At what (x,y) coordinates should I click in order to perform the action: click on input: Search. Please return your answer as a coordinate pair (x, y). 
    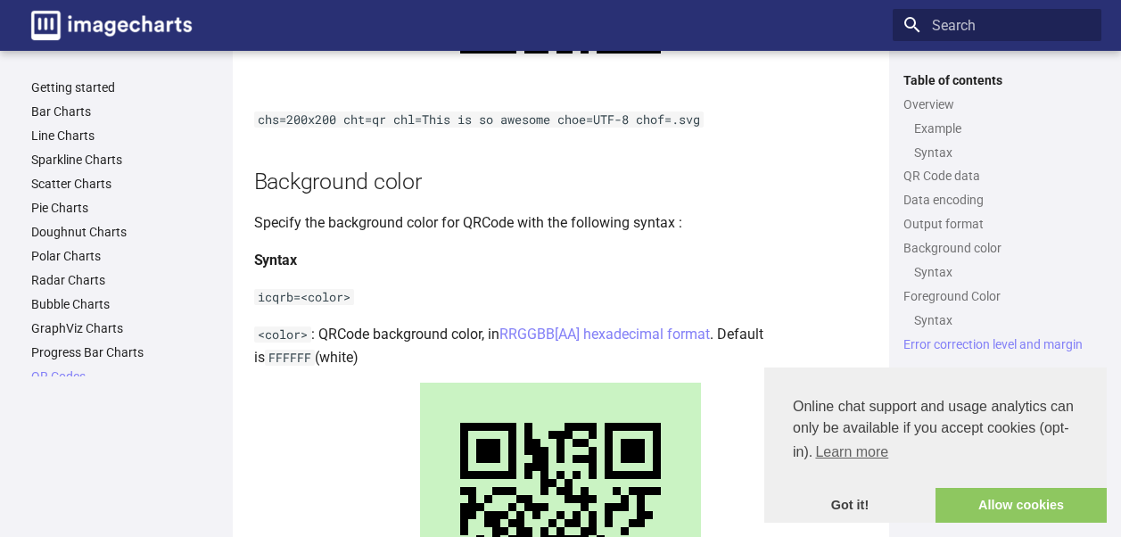
    Looking at the image, I should click on (997, 25).